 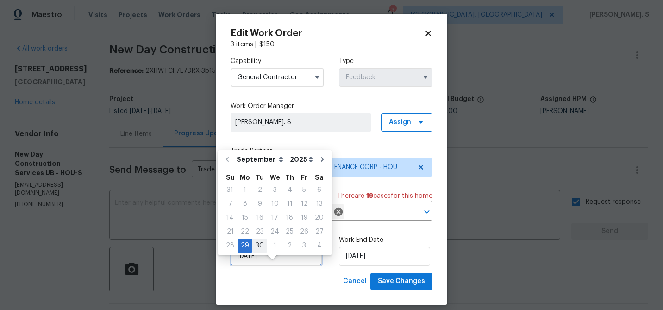 What do you see at coordinates (370, 196) in the screenshot?
I see `span: 19` at bounding box center [370, 196].